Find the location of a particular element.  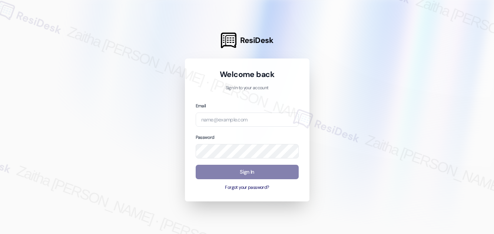

button: Sign In is located at coordinates (247, 172).